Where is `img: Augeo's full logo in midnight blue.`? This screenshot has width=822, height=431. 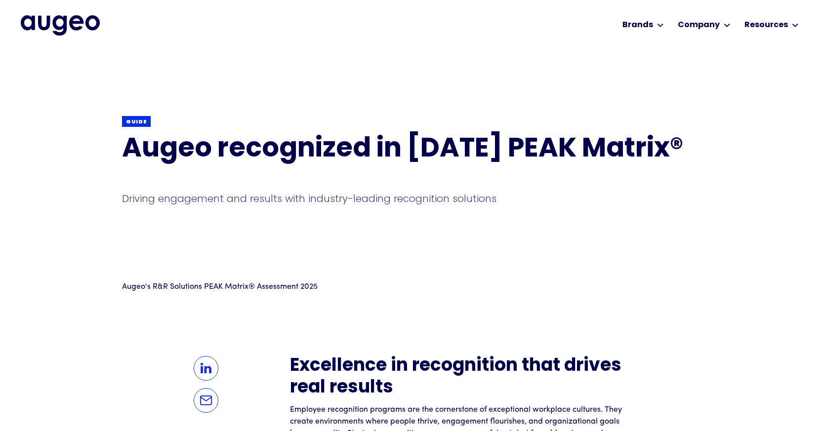 img: Augeo's full logo in midnight blue. is located at coordinates (60, 25).